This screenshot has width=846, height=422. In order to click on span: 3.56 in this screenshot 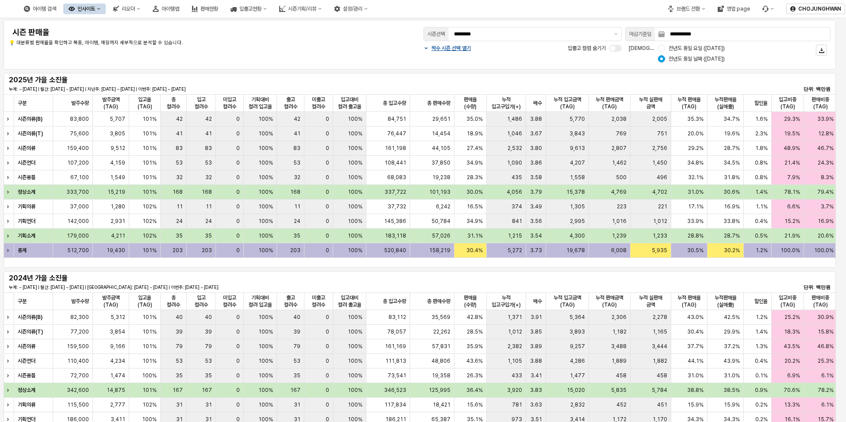, I will do `click(536, 221)`.